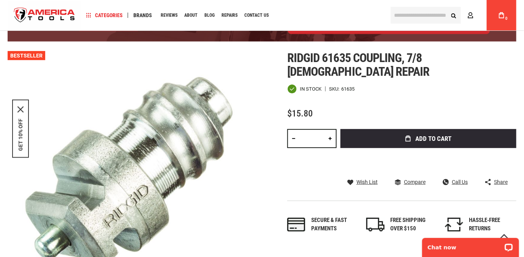  Describe the element at coordinates (191, 15) in the screenshot. I see `a: About` at that location.